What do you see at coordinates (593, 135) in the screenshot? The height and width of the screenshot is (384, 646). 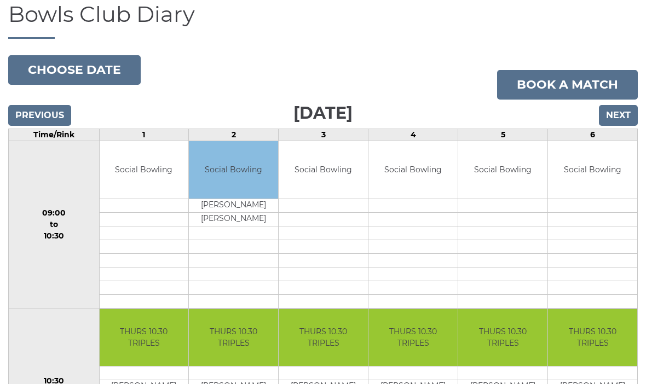 I see `td: 6` at bounding box center [593, 135].